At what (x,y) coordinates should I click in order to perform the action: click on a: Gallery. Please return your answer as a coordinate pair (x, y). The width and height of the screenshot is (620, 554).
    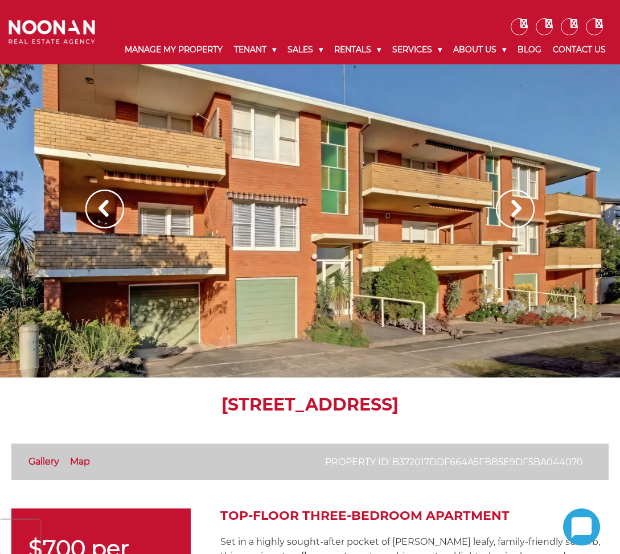
    Looking at the image, I should click on (44, 461).